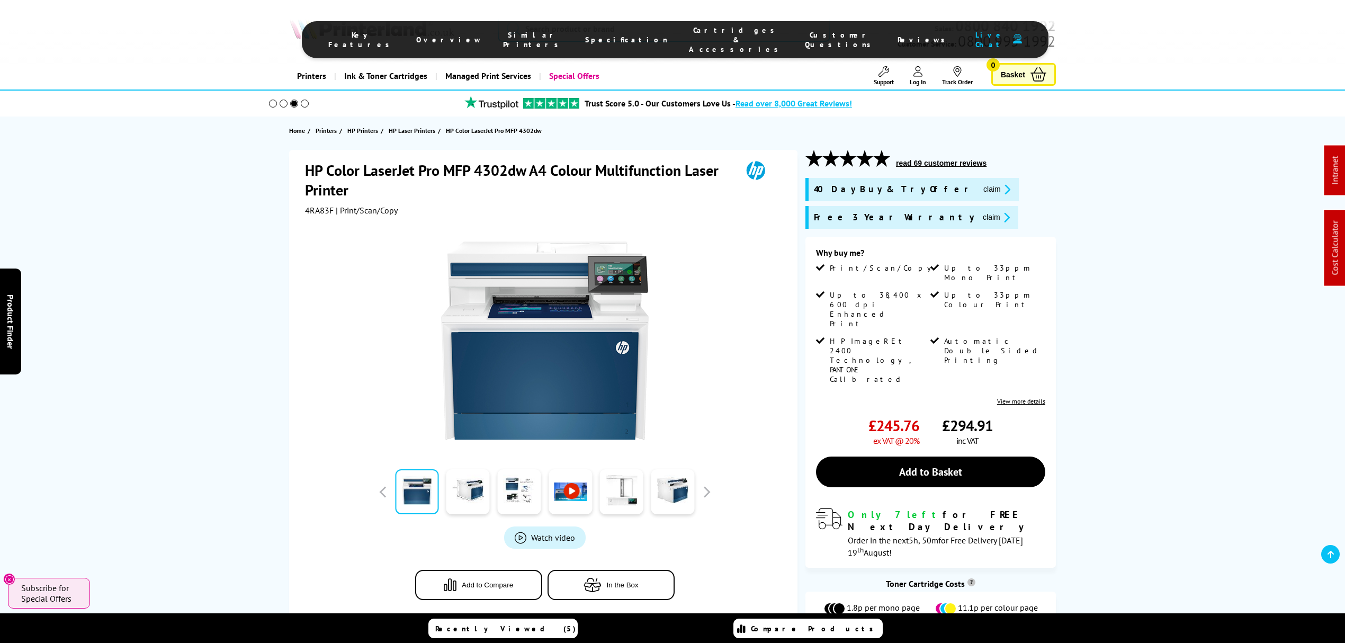  I want to click on div: Toner Cartridge Costs, so click(930, 583).